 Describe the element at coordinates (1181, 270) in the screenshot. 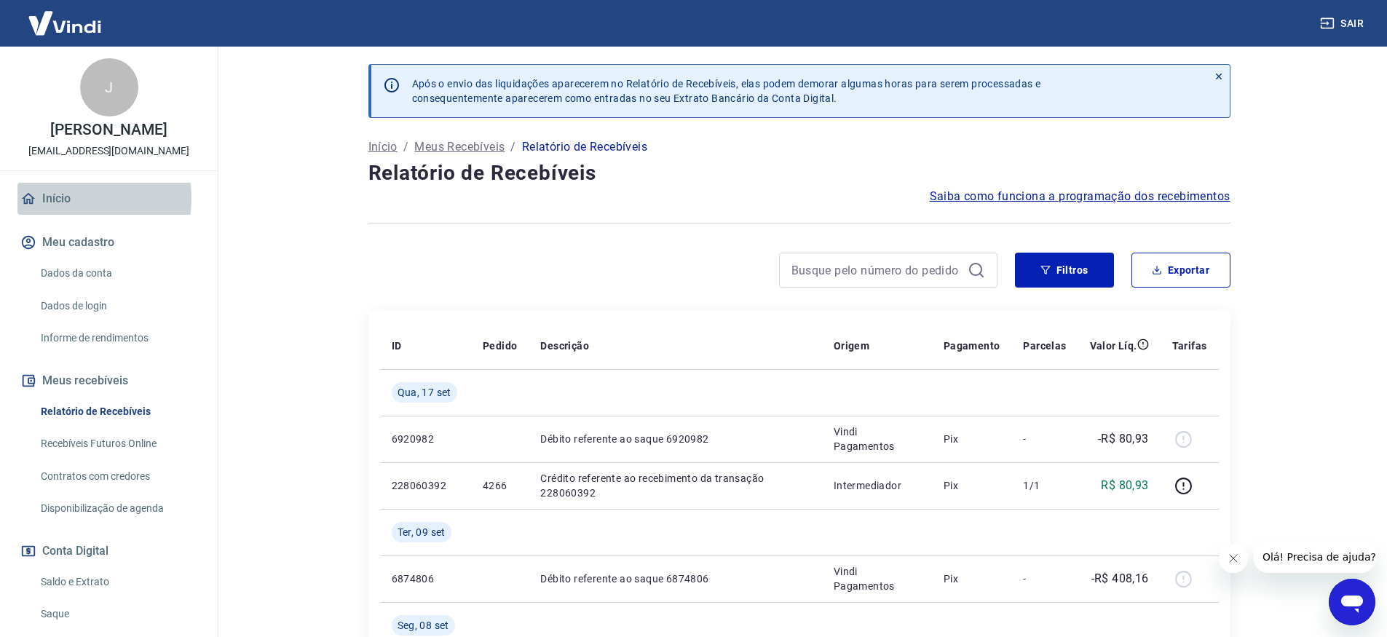

I see `button: Exportar` at that location.